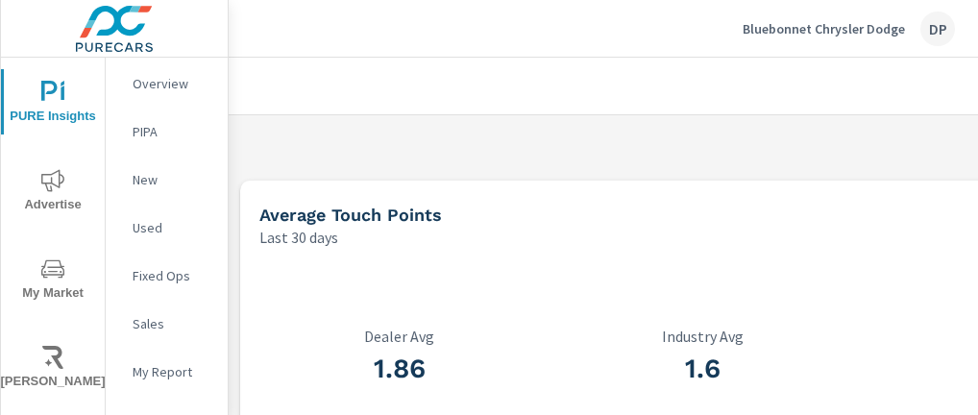 This screenshot has height=415, width=978. I want to click on span: PURE Insights, so click(53, 104).